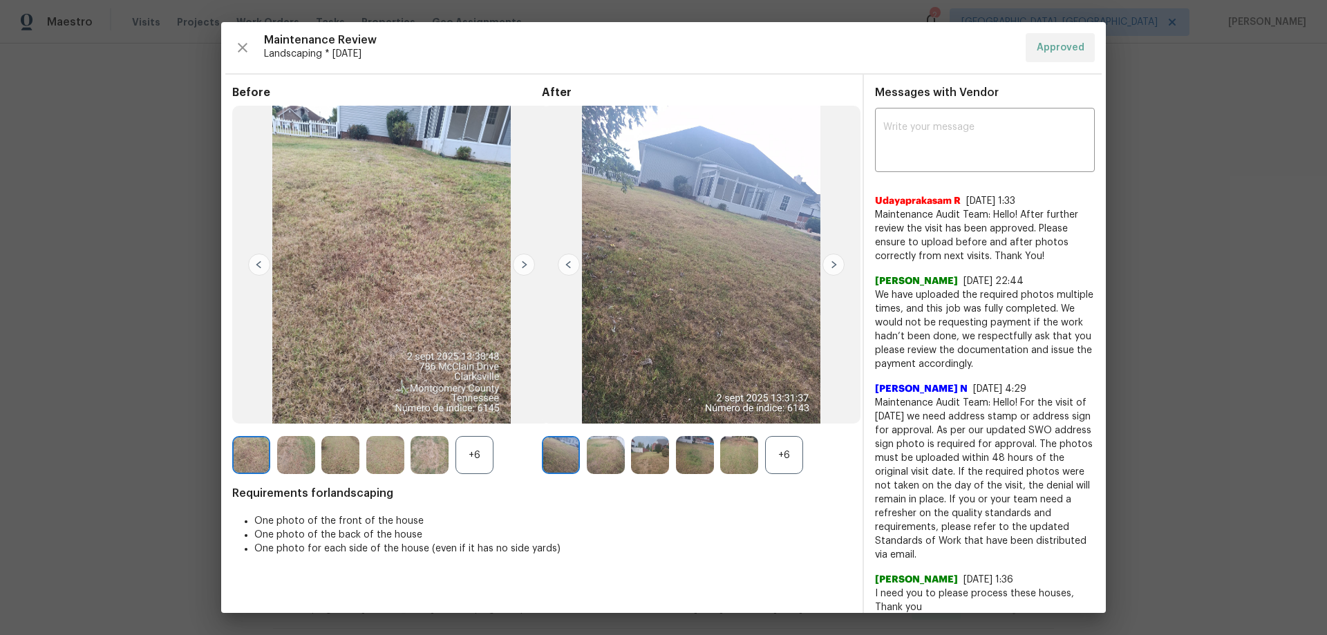 The width and height of the screenshot is (1327, 635). I want to click on span: Messages with Vendor, so click(936, 93).